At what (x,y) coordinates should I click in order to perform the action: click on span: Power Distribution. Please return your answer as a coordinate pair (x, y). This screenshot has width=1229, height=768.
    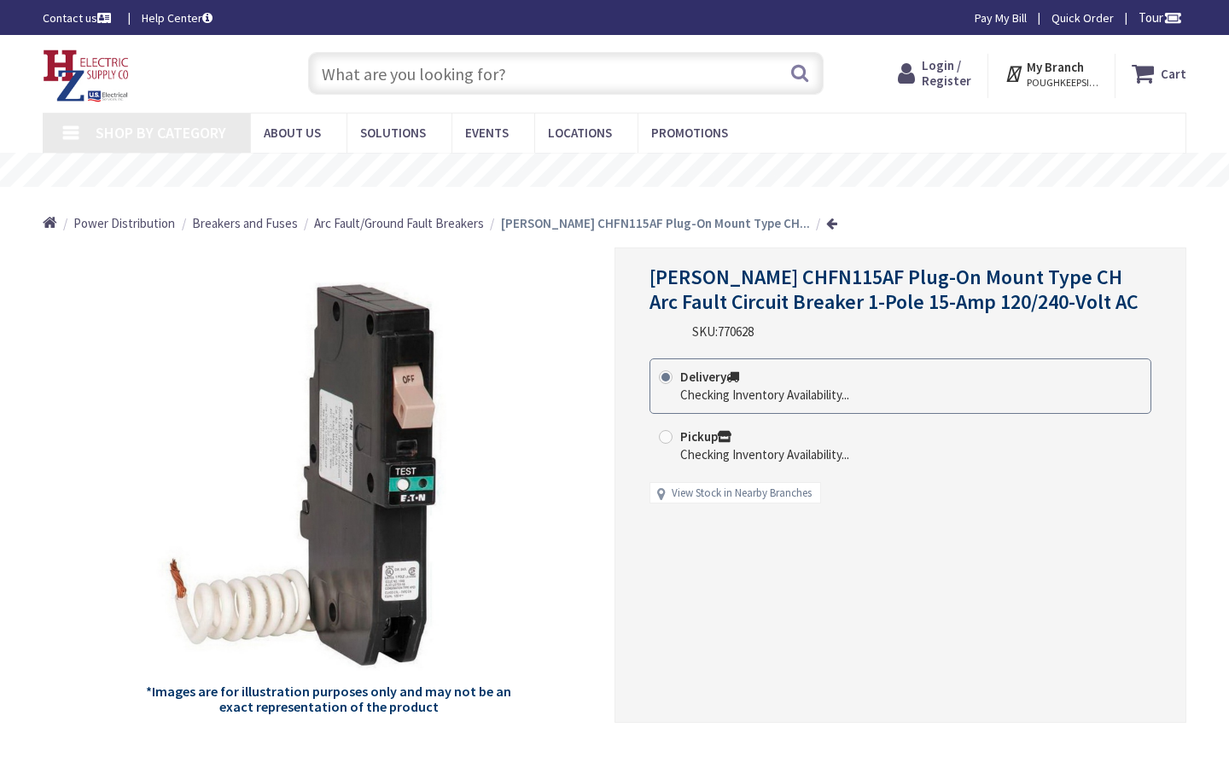
    Looking at the image, I should click on (124, 223).